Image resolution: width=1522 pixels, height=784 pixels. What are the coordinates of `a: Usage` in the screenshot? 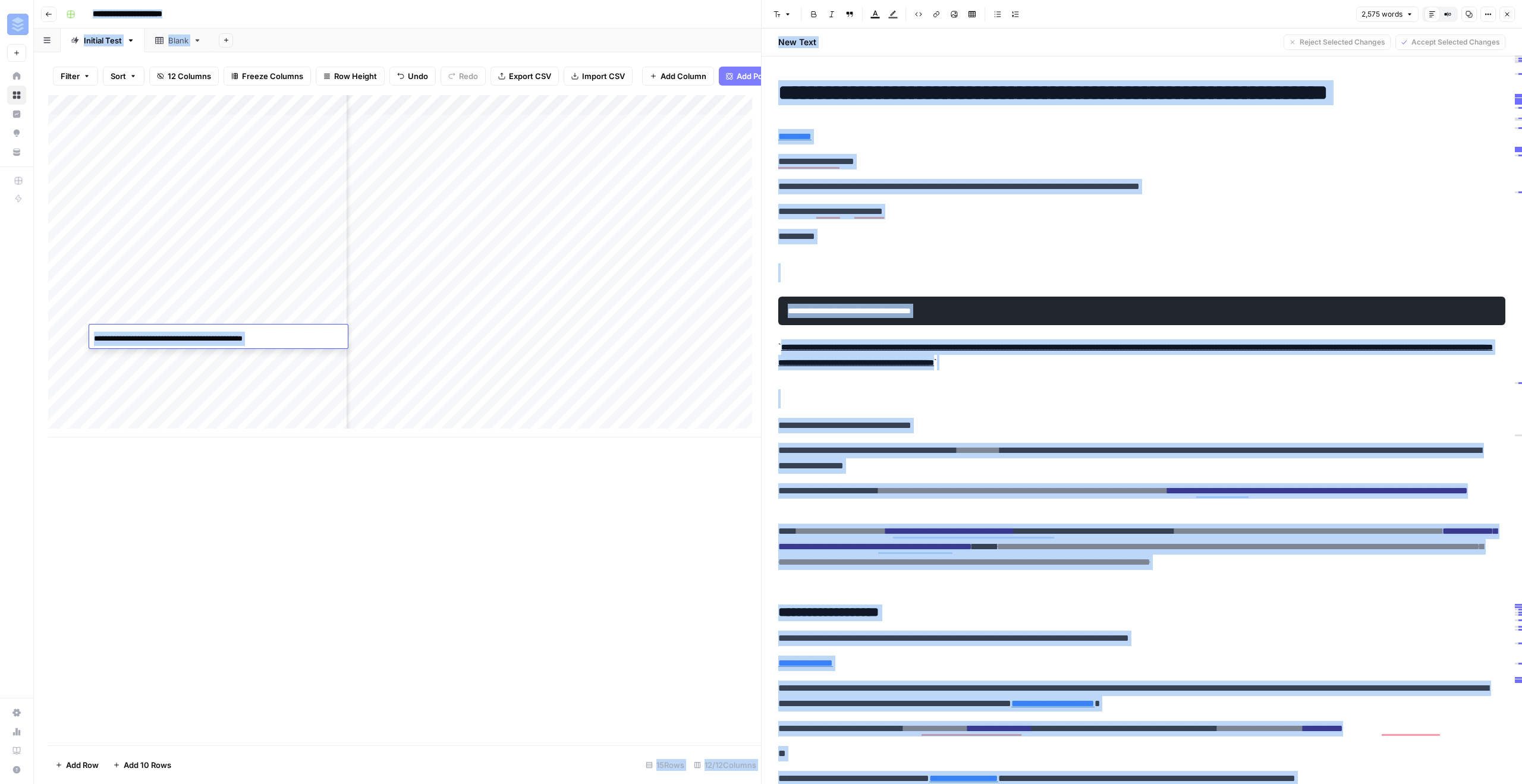 It's located at (17, 731).